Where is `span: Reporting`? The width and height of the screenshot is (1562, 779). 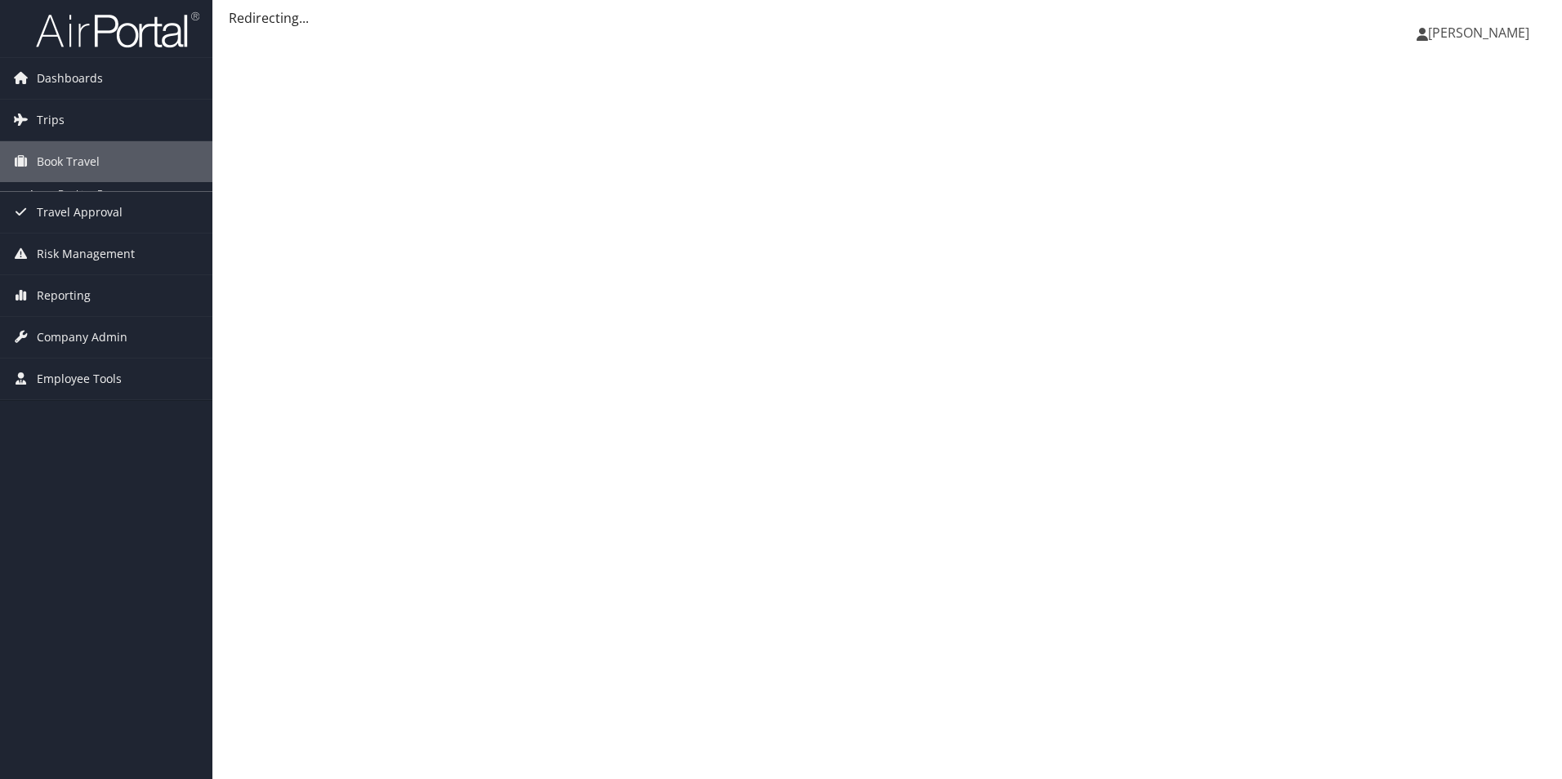
span: Reporting is located at coordinates (64, 296).